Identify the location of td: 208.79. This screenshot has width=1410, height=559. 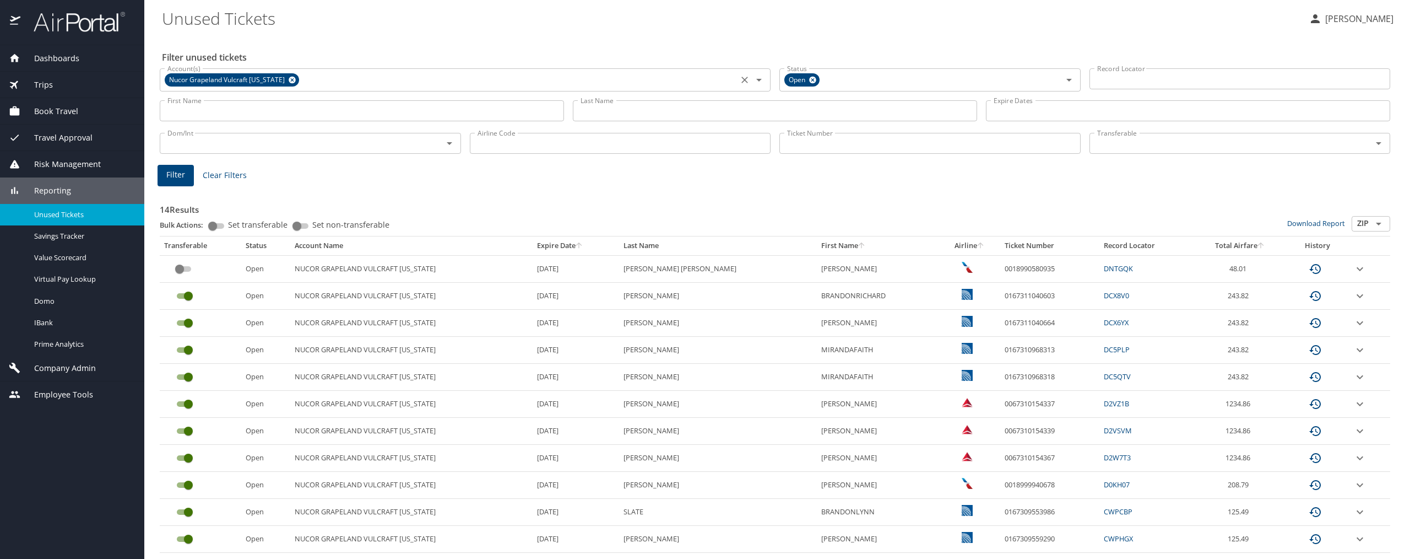
(1240, 485).